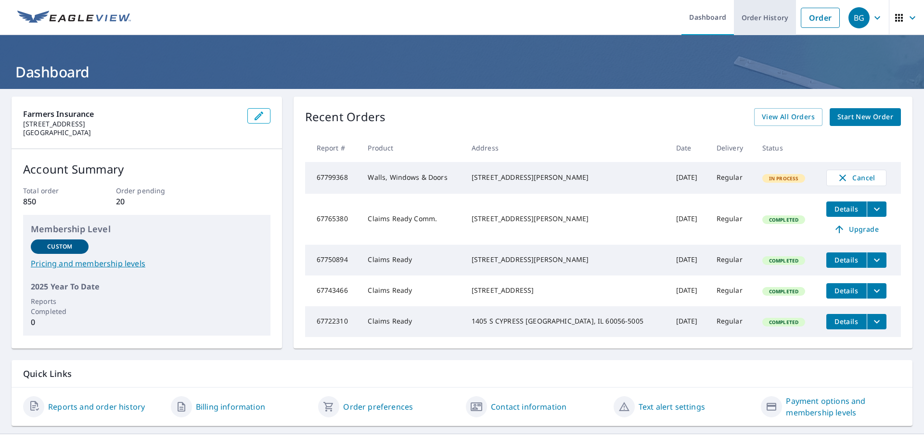  I want to click on p: 0, so click(60, 322).